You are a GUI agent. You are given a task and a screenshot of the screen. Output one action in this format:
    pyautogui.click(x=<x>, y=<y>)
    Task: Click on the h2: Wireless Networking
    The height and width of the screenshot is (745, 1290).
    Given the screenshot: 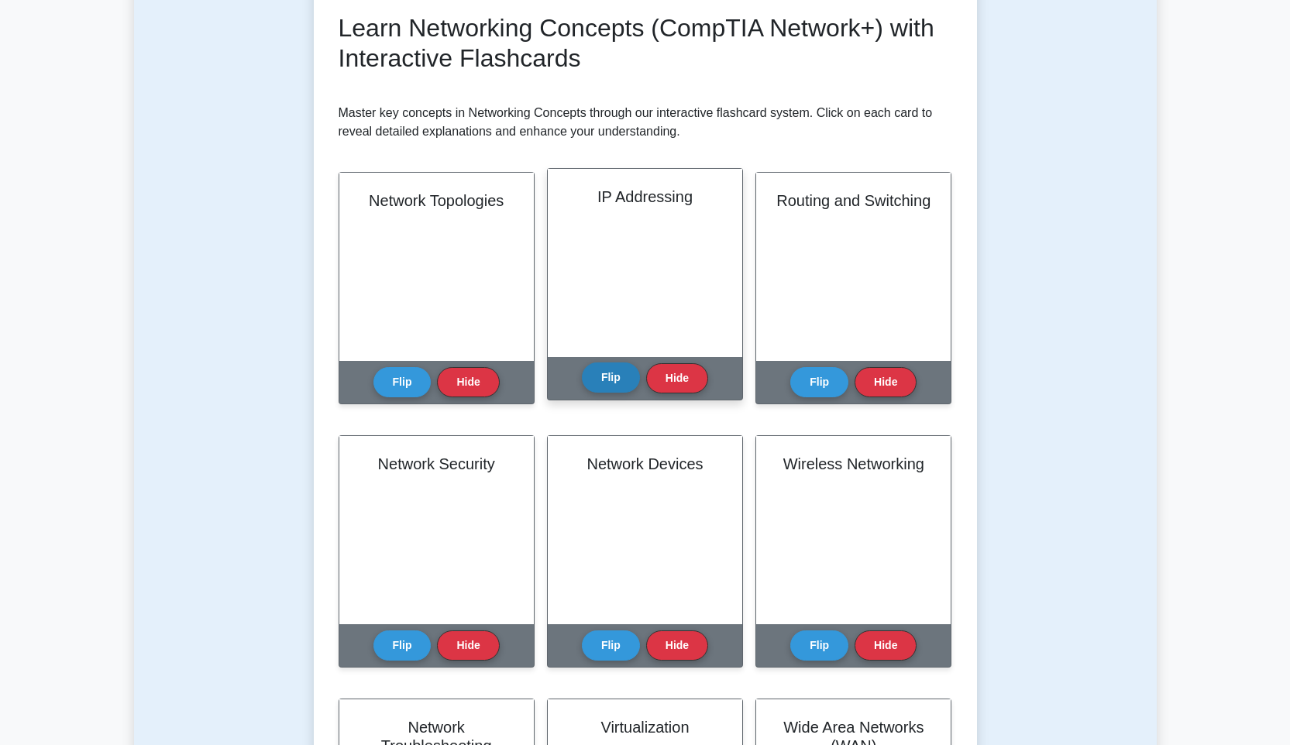 What is the action you would take?
    pyautogui.click(x=853, y=464)
    